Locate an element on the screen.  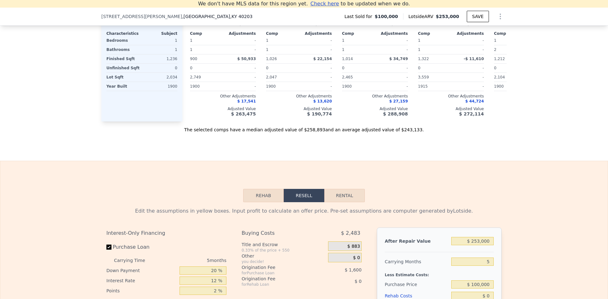
div: The selected comps have a median adjusted value of $258,893 and an average adjusted value of $243... is located at coordinates (304, 127).